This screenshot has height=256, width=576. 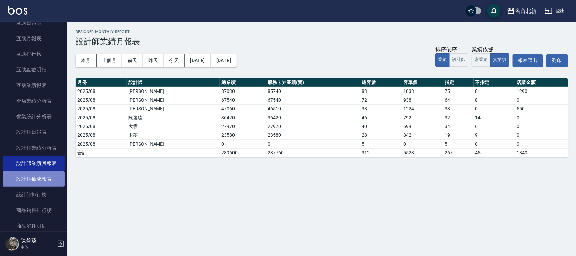 What do you see at coordinates (34, 54) in the screenshot?
I see `a: 互助排行榜` at bounding box center [34, 54].